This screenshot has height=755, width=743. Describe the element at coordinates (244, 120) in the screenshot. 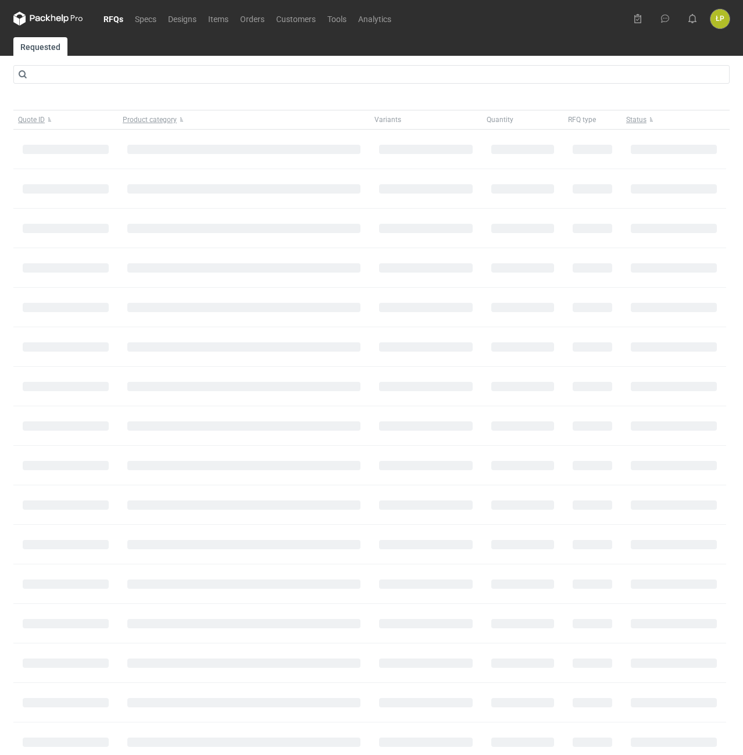

I see `button: Product category` at that location.